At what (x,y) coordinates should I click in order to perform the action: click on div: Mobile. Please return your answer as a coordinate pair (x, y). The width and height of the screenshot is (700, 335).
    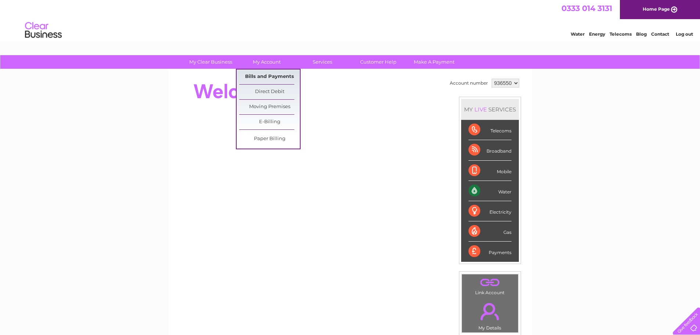
    Looking at the image, I should click on (490, 170).